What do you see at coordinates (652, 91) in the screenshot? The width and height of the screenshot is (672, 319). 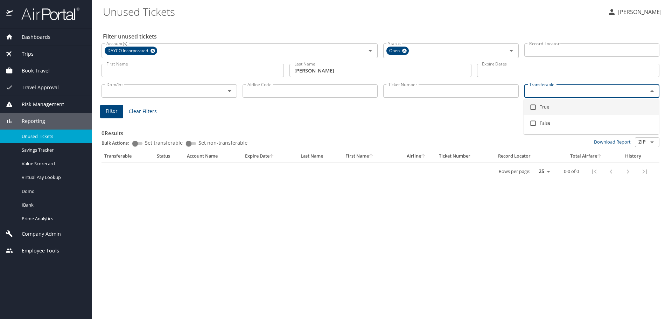 I see `button: Close` at bounding box center [652, 91].